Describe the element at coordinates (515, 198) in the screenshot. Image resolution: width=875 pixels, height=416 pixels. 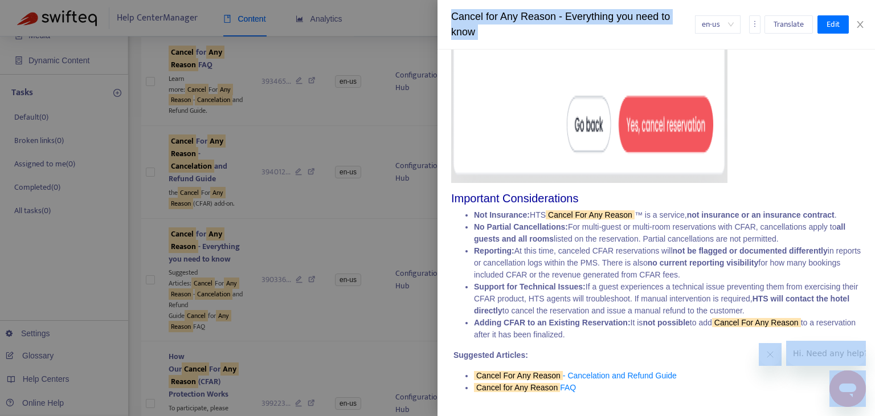
I see `span: Important Considerations` at that location.